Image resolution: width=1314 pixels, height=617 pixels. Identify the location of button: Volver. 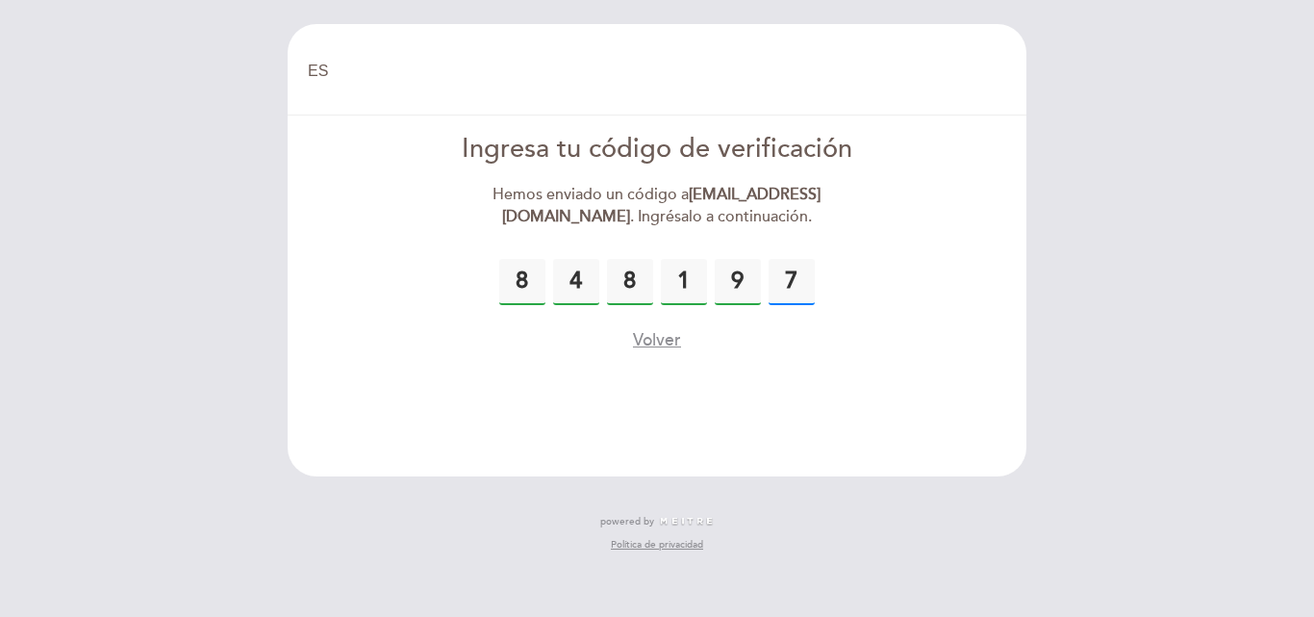
(657, 340).